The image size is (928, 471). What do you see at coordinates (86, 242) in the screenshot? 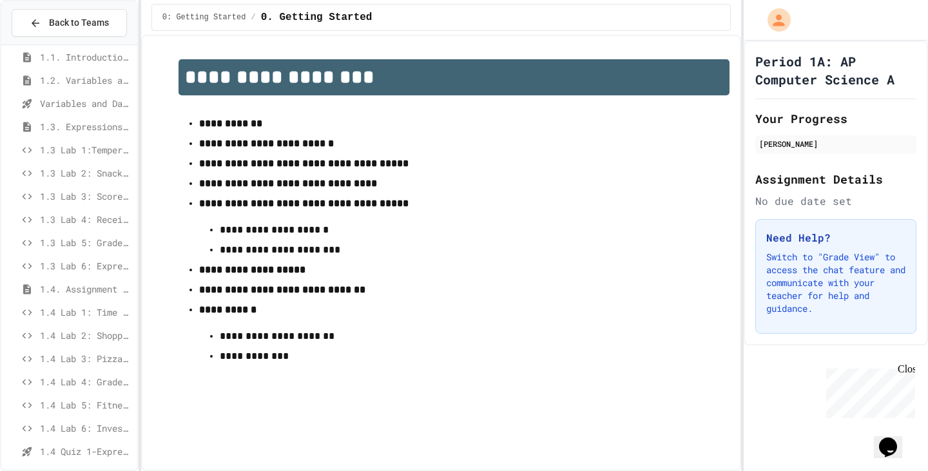
I see `span: 1.3 Lab 5: Grade Calculator Pro` at bounding box center [86, 242].